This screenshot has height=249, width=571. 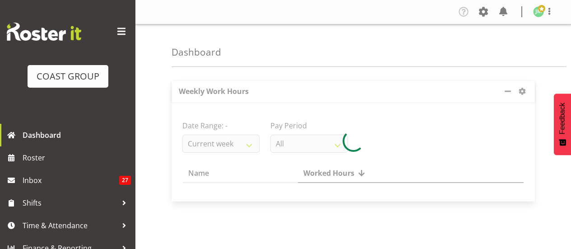 What do you see at coordinates (563, 118) in the screenshot?
I see `span: Feedback` at bounding box center [563, 118].